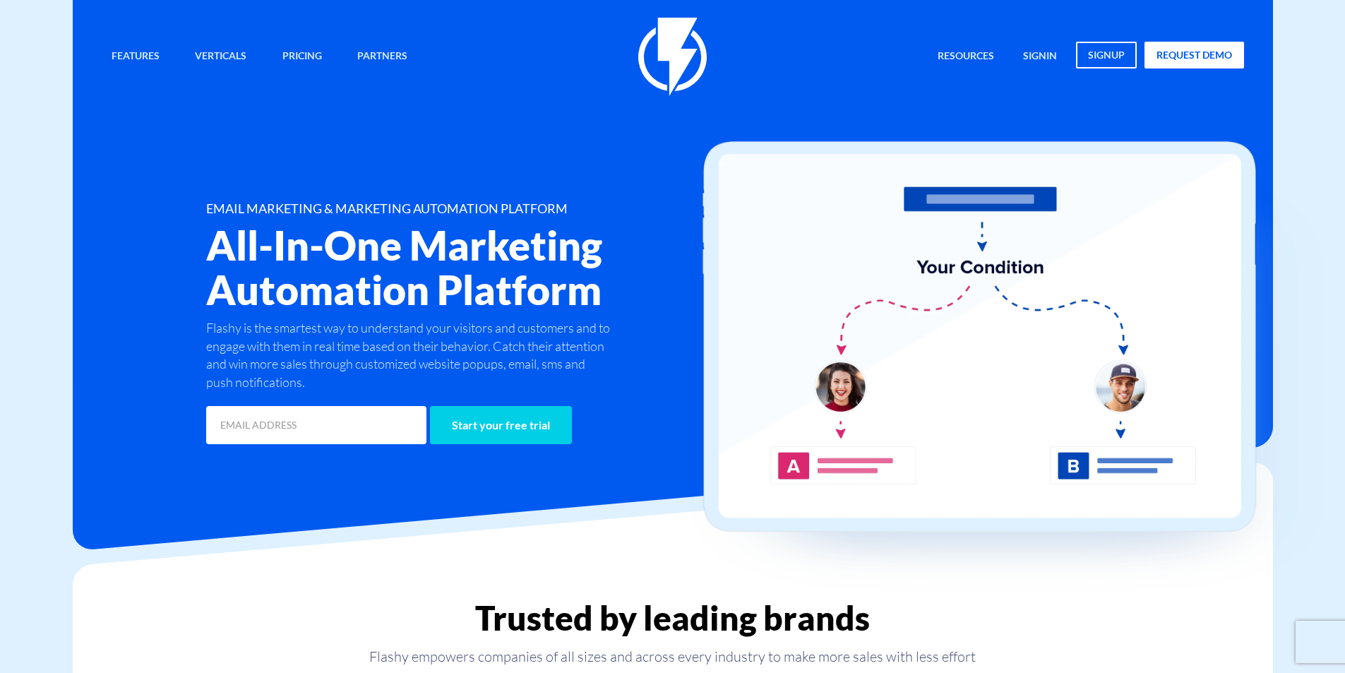 This screenshot has height=673, width=1345. What do you see at coordinates (1040, 56) in the screenshot?
I see `a: signin` at bounding box center [1040, 56].